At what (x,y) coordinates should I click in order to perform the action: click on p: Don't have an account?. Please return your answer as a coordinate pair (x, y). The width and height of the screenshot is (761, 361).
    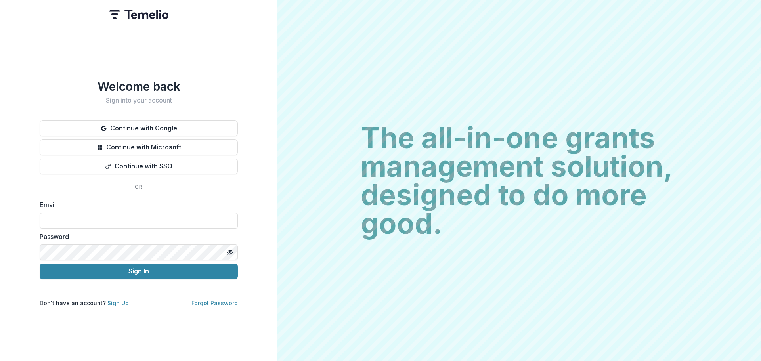
    Looking at the image, I should click on (84, 303).